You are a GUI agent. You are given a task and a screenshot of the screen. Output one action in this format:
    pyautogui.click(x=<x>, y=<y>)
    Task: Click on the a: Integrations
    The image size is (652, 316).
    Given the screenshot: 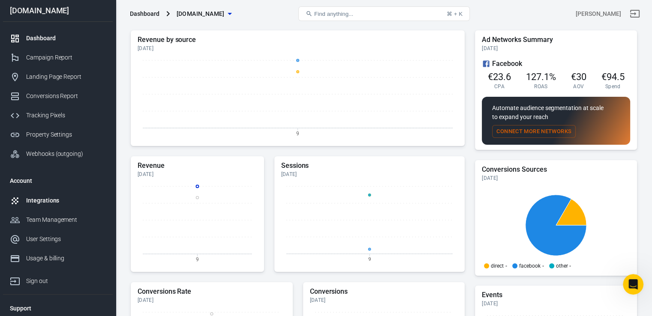 What is the action you would take?
    pyautogui.click(x=58, y=201)
    